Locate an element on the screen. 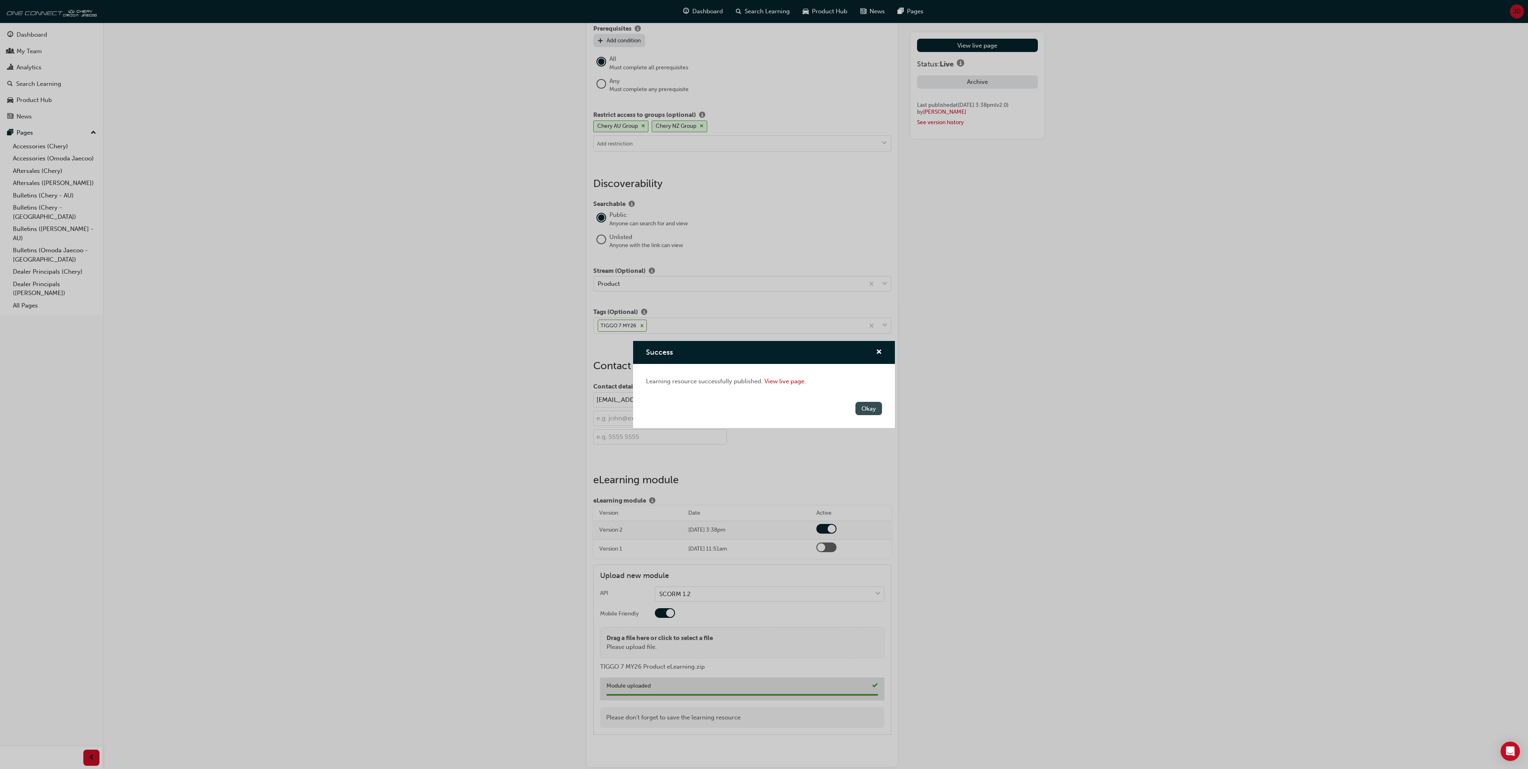 This screenshot has height=769, width=1528. div: Success is located at coordinates (764, 384).